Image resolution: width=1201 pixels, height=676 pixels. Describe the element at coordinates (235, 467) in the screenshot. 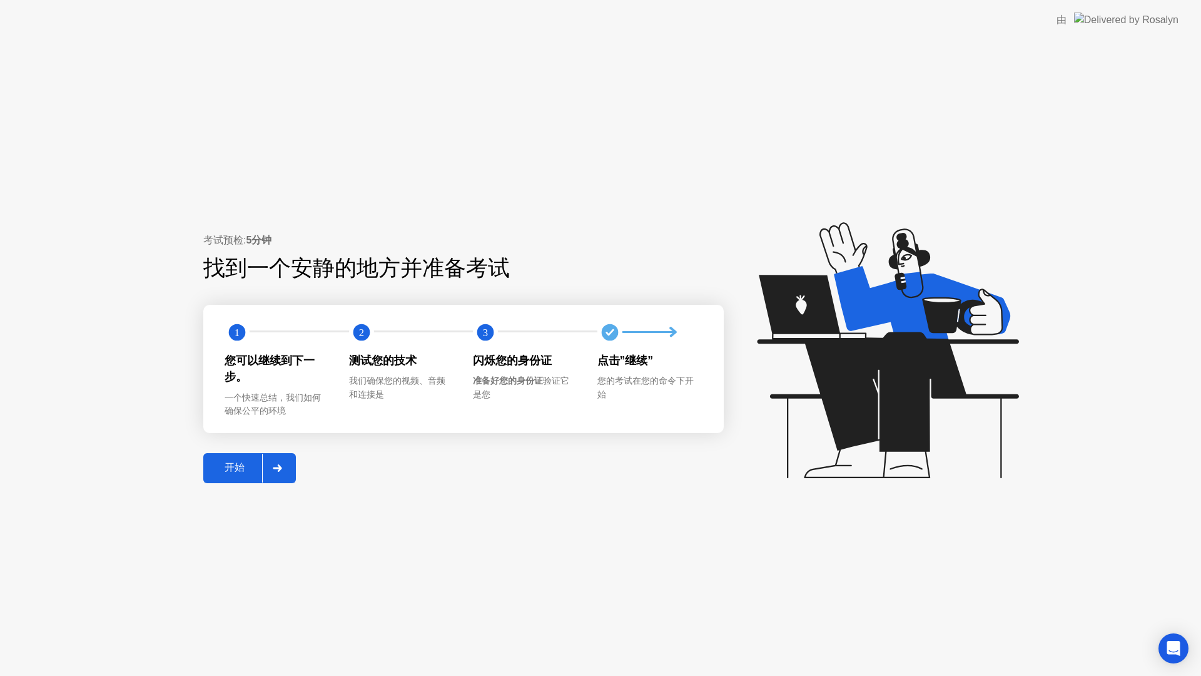

I see `div: 开始` at that location.